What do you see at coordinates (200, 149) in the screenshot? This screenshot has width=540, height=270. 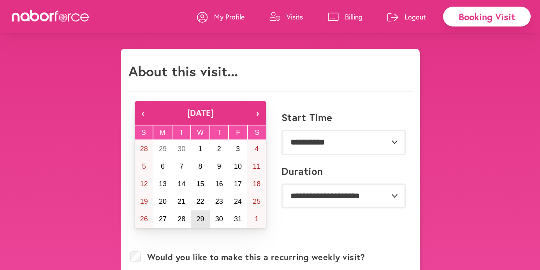 I see `button: October 1, 2025` at bounding box center [200, 149].